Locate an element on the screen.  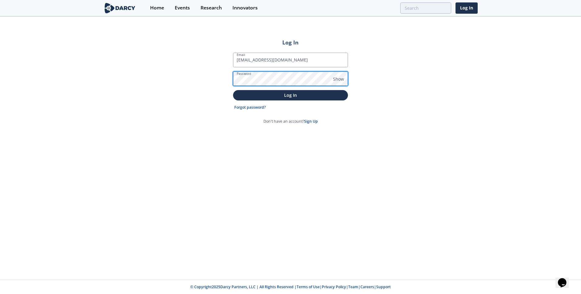
a: Careers is located at coordinates (367, 286).